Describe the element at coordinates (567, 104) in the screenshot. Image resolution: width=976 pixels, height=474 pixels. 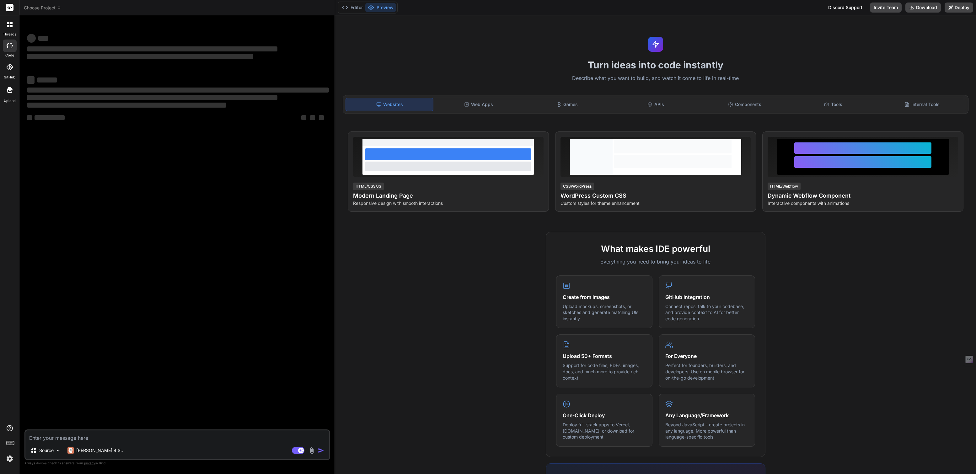
I see `div: Games` at that location.